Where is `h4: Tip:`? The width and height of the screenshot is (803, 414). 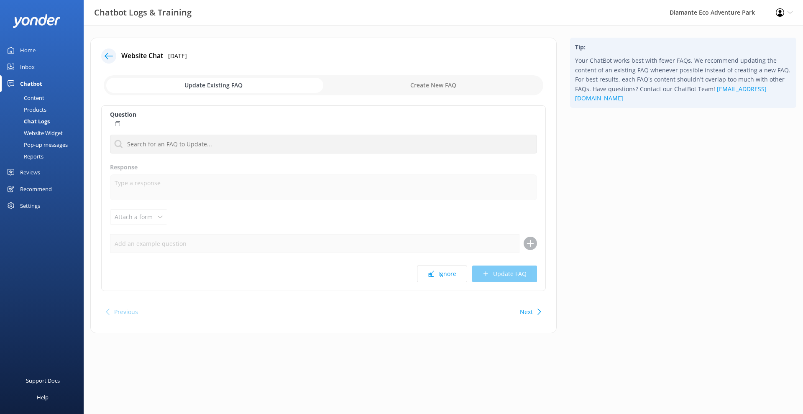 h4: Tip: is located at coordinates (683, 47).